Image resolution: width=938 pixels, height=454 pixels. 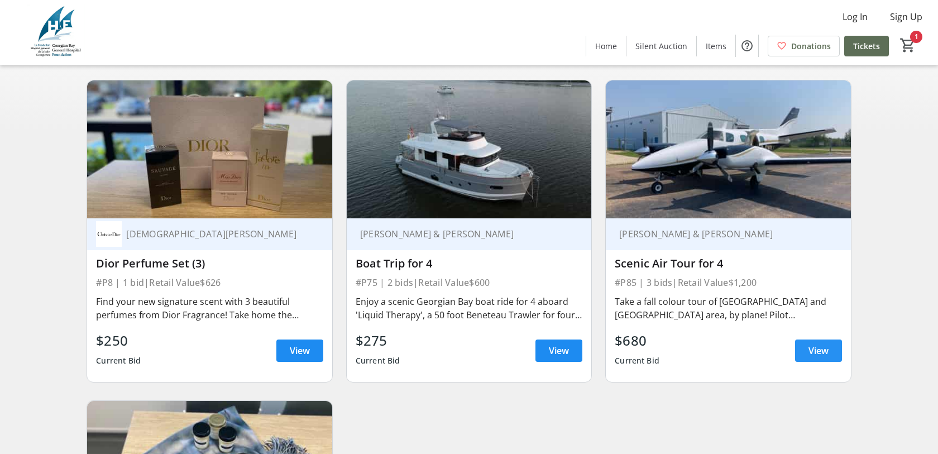 What do you see at coordinates (209, 264) in the screenshot?
I see `div: Dior Perfume Set (3)` at bounding box center [209, 264].